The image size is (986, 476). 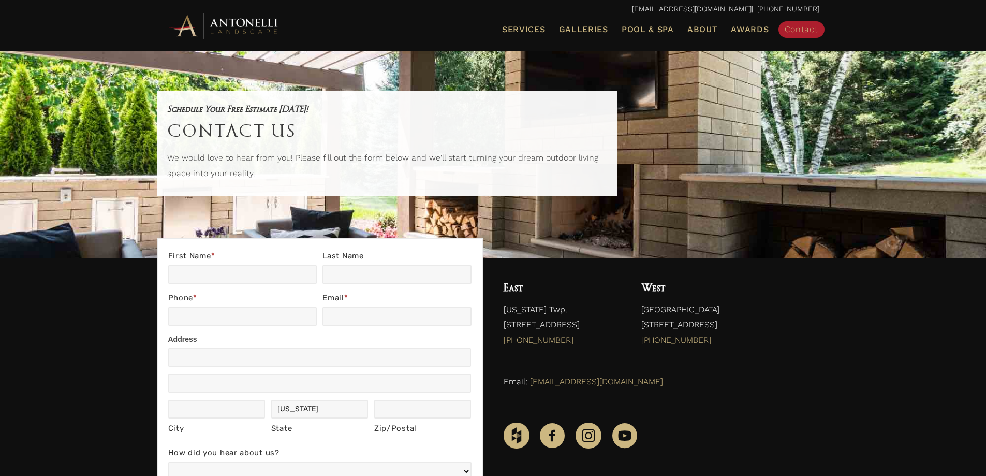 What do you see at coordinates (320, 340) in the screenshot?
I see `div: Address` at bounding box center [320, 340].